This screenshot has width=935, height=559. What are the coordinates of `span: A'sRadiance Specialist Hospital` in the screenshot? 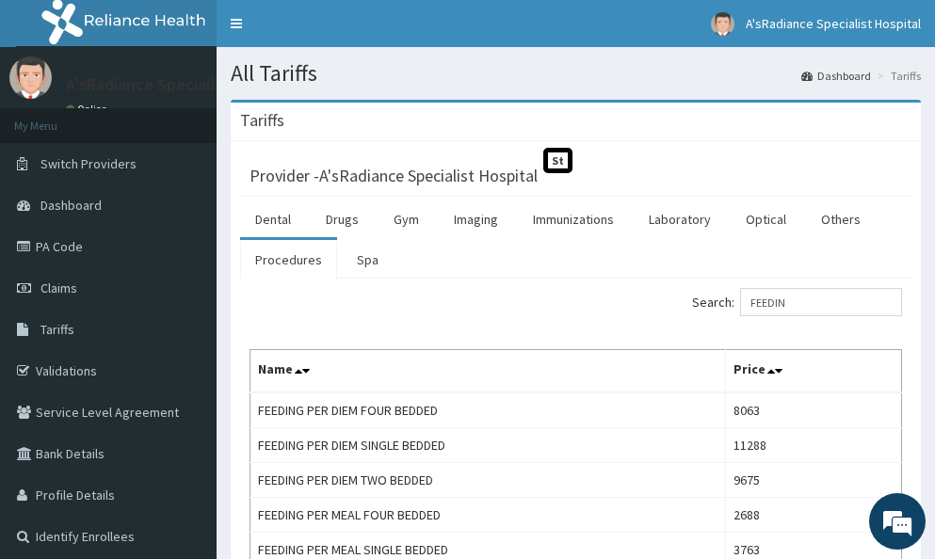 It's located at (833, 24).